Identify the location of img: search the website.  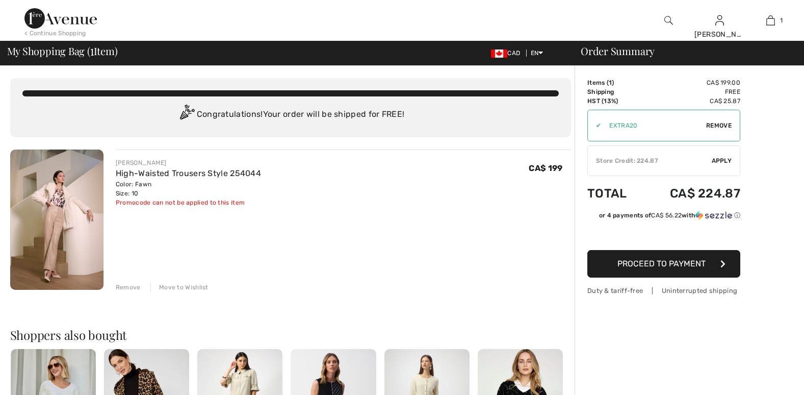
(668, 20).